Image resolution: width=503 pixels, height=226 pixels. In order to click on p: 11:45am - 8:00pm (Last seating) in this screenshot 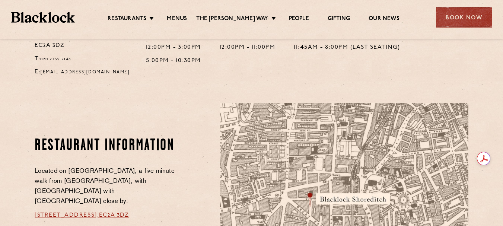, I will do `click(347, 48)`.